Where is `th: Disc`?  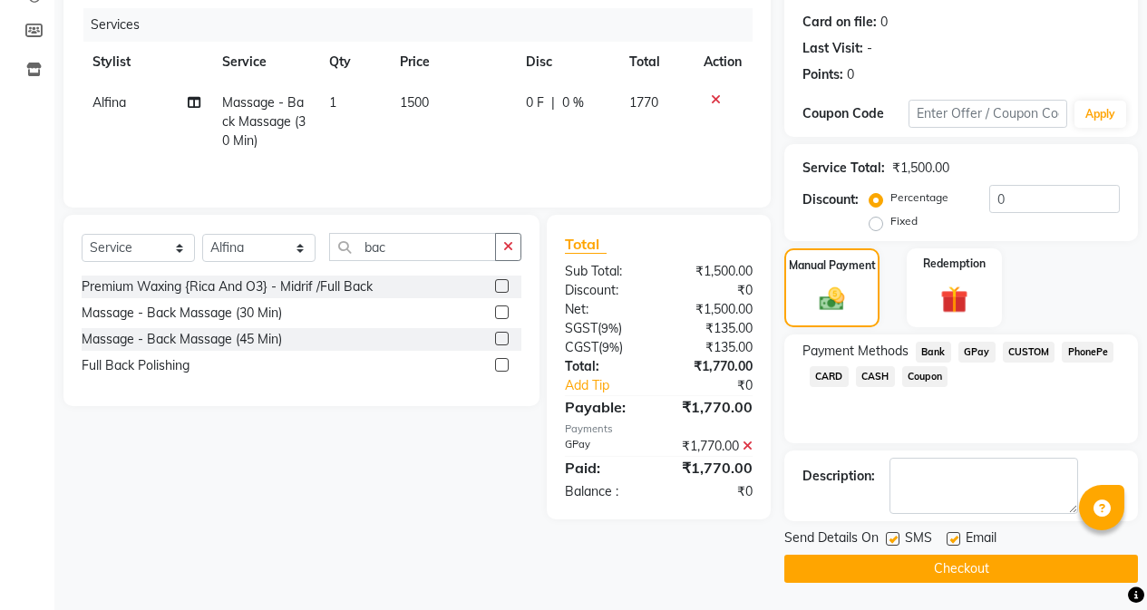
th: Disc is located at coordinates (567, 62).